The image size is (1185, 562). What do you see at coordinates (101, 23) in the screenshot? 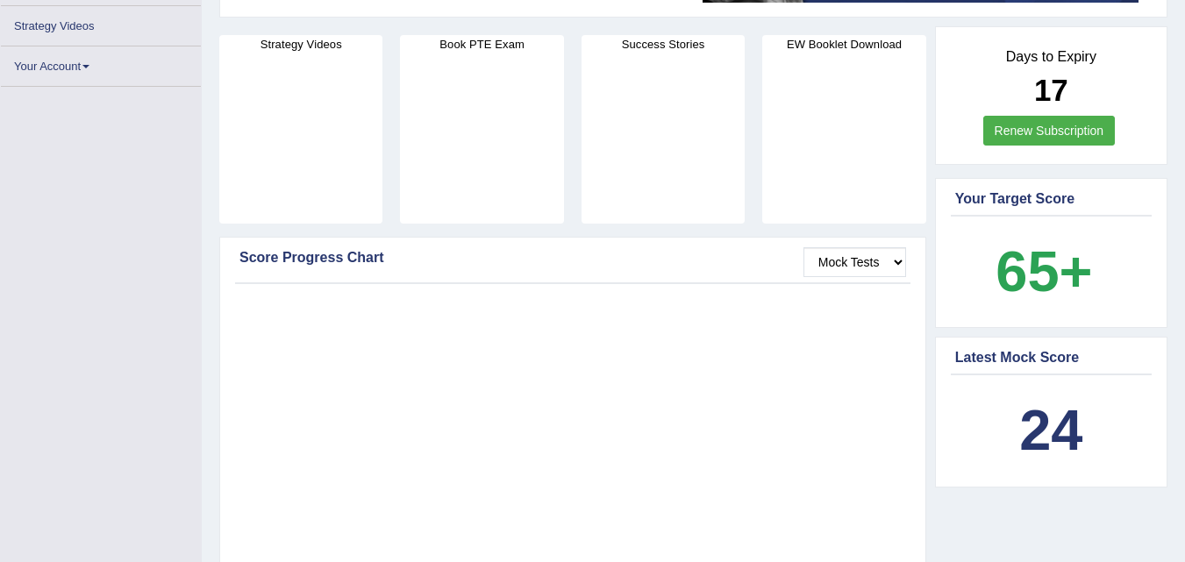
I see `a: Strategy Videos` at bounding box center [101, 23].